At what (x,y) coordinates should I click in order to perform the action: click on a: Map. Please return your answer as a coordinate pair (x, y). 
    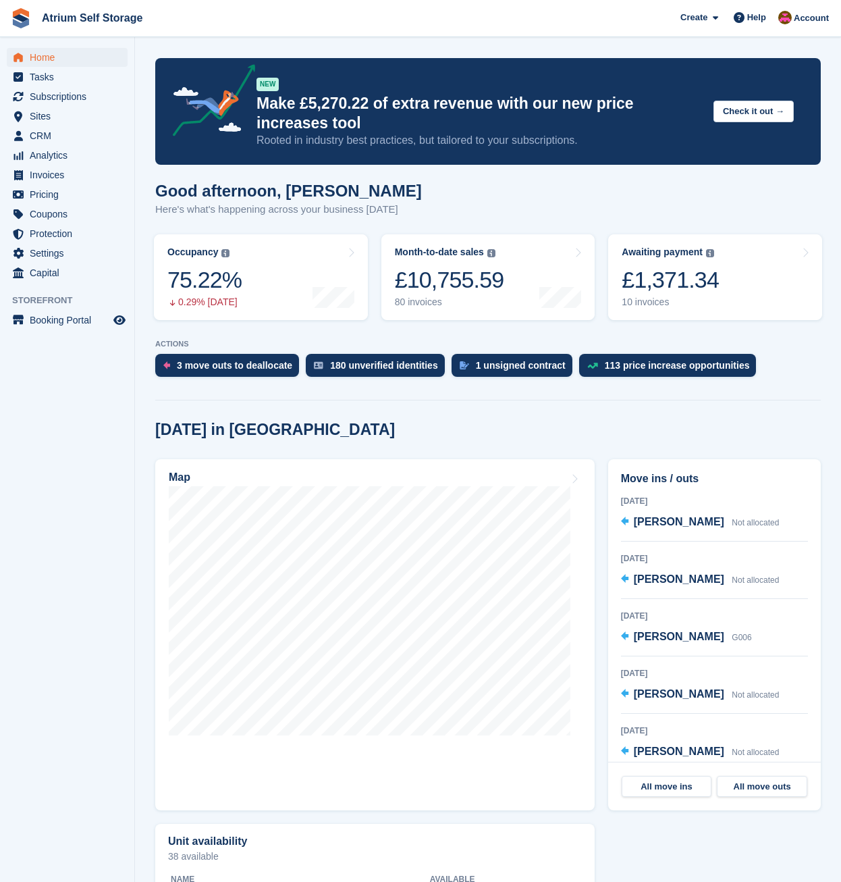
    Looking at the image, I should click on (375, 635).